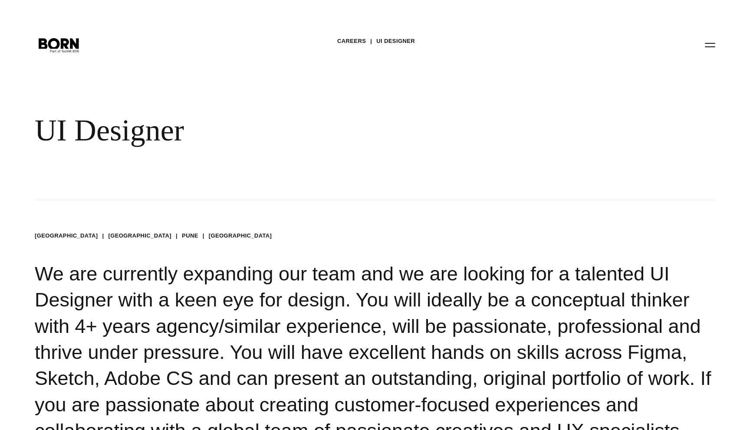 This screenshot has height=430, width=750. Describe the element at coordinates (395, 41) in the screenshot. I see `a: UI Designer` at that location.